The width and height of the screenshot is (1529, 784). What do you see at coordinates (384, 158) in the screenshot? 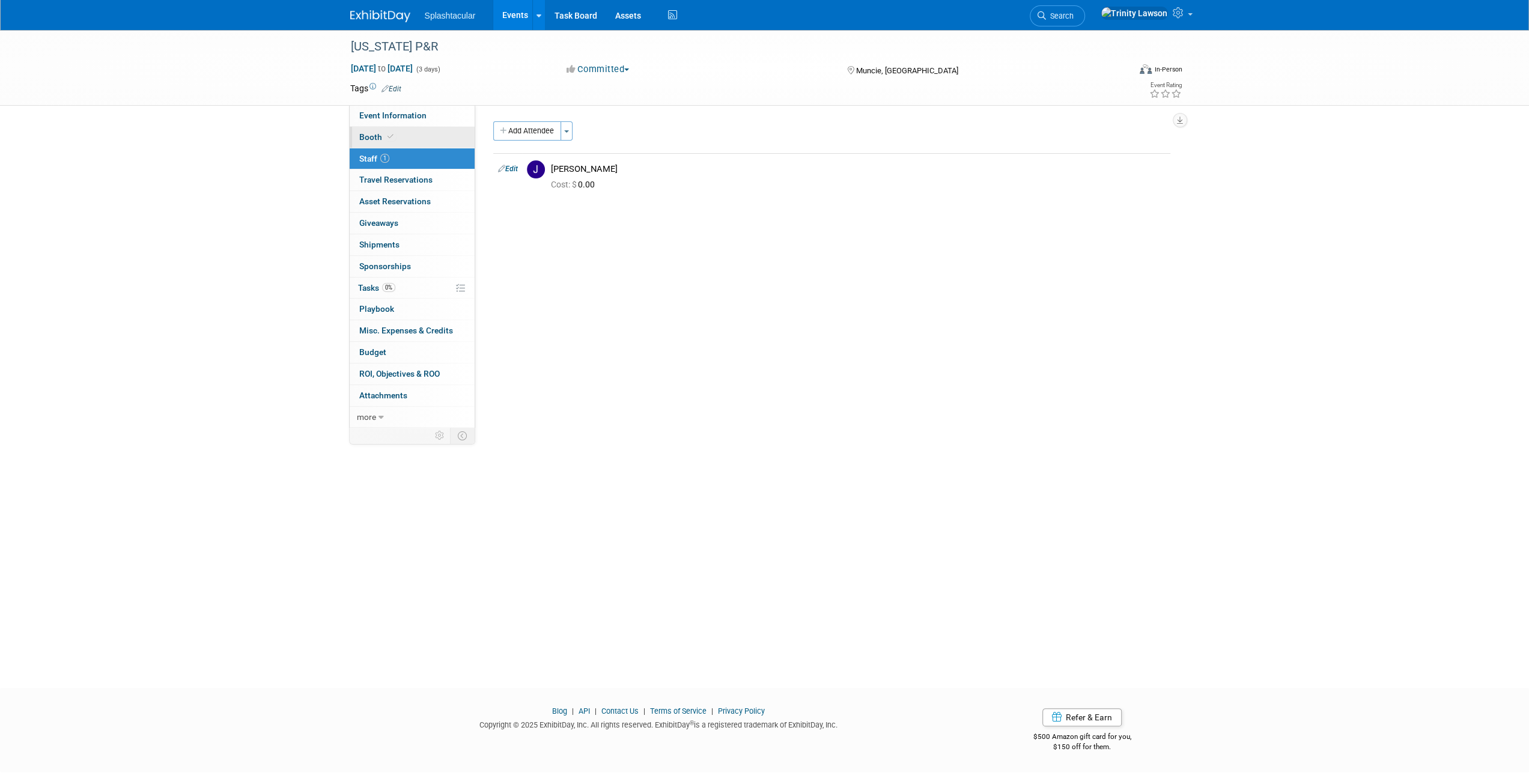
I see `span: 1` at bounding box center [384, 158].